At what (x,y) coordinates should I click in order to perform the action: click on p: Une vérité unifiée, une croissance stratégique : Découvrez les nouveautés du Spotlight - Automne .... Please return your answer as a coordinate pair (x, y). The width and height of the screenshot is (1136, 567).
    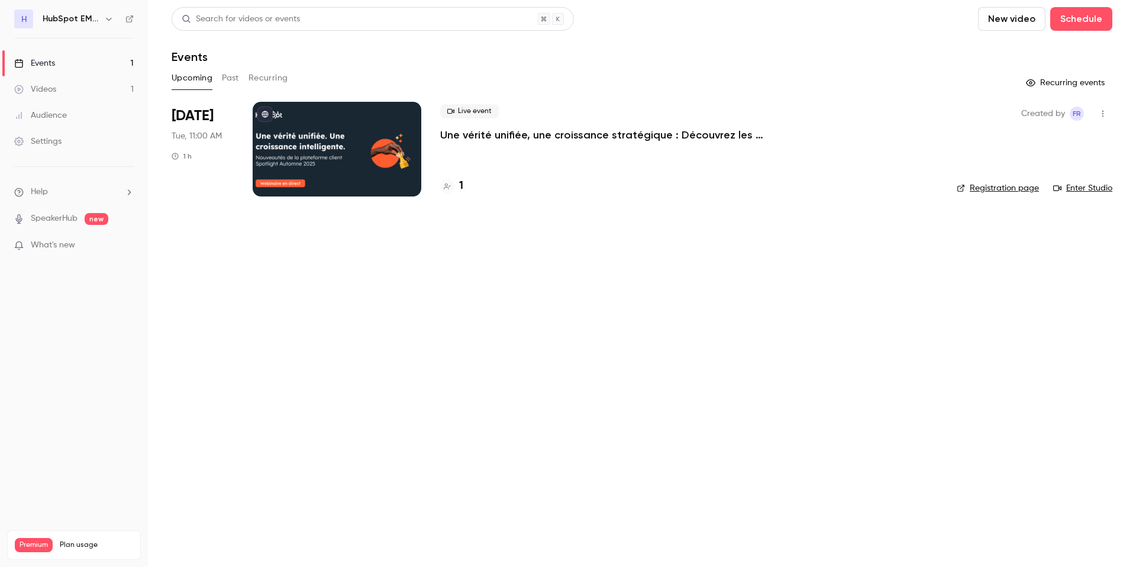
    Looking at the image, I should click on (618, 135).